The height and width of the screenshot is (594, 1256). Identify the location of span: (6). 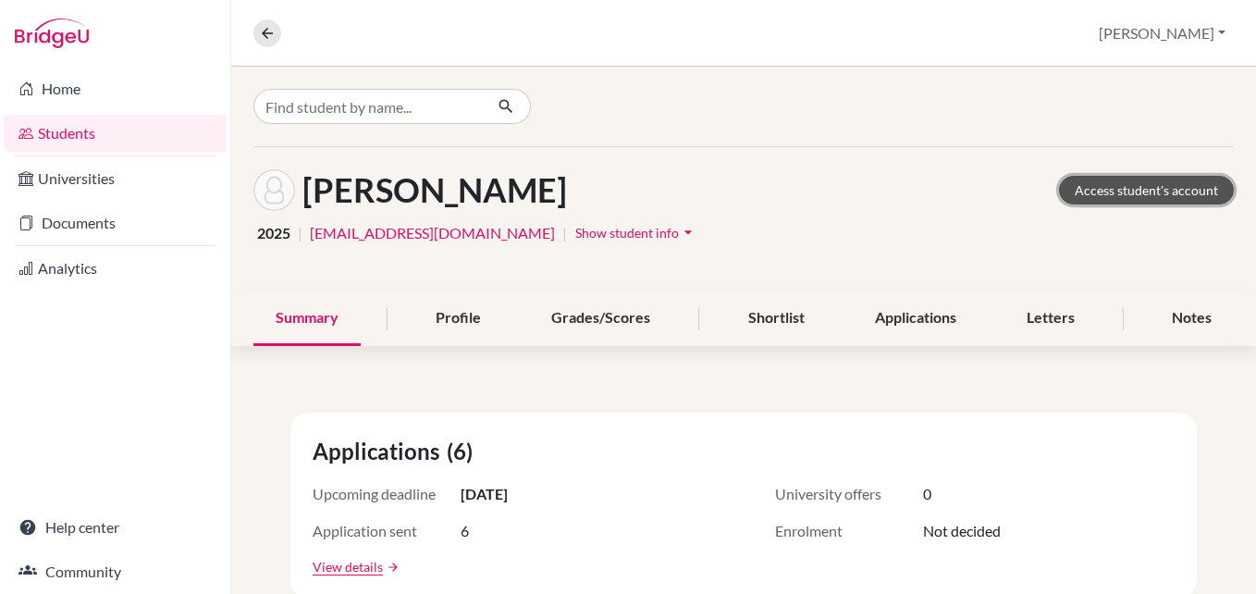
(463, 451).